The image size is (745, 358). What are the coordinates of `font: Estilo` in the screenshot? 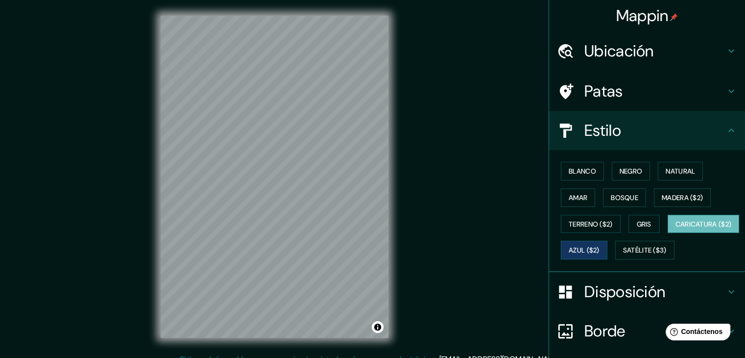 It's located at (603, 130).